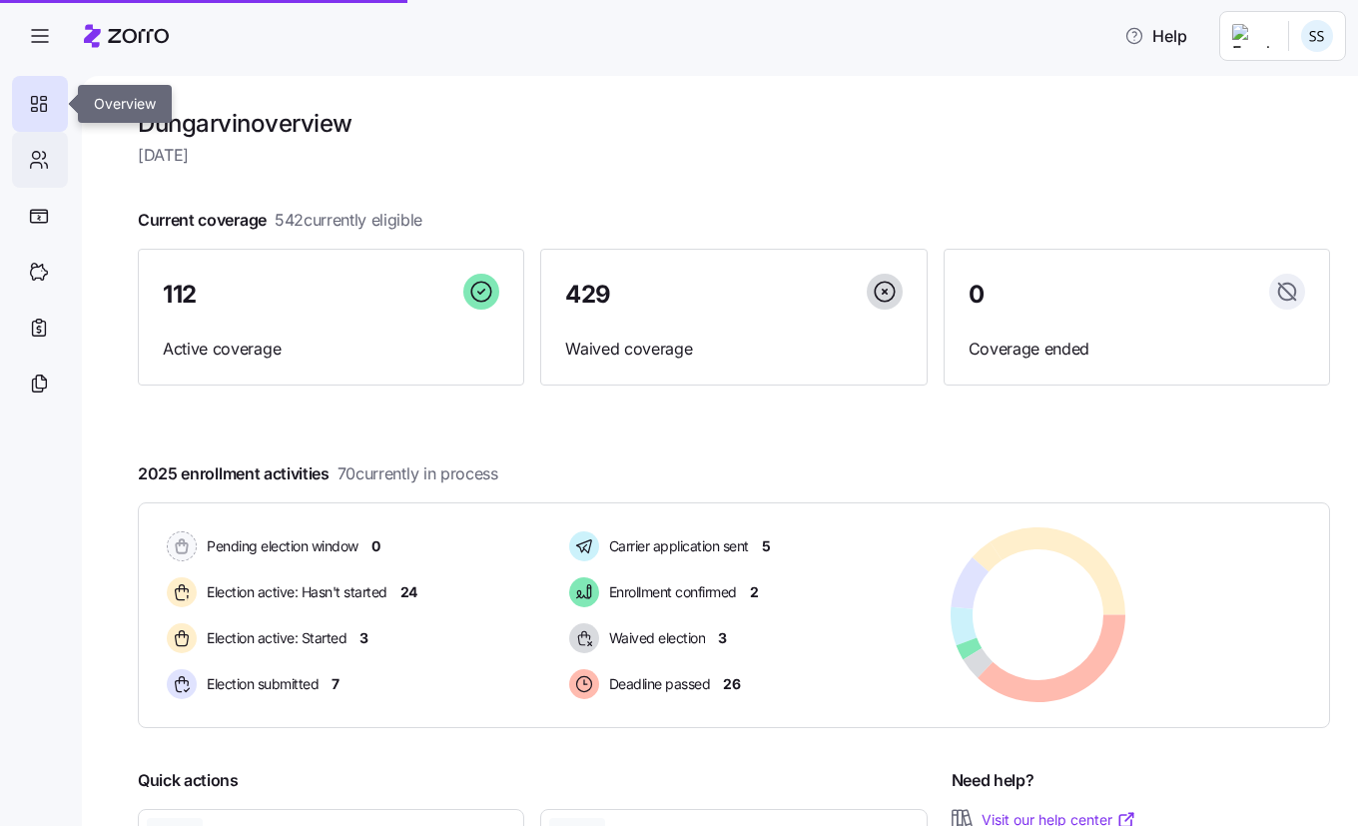 This screenshot has height=826, width=1358. Describe the element at coordinates (274, 638) in the screenshot. I see `span: Election active: Started` at that location.